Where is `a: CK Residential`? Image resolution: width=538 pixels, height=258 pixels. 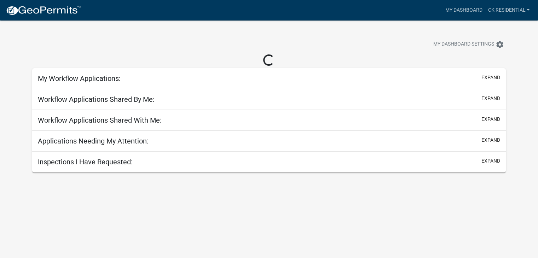
a: CK Residential is located at coordinates (509, 10).